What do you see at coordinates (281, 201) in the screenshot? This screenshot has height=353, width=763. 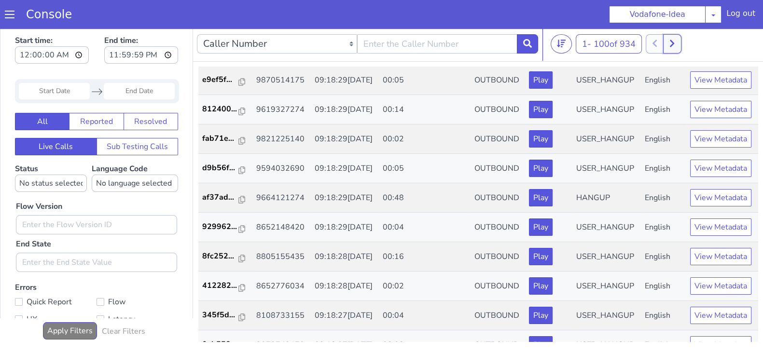 I see `td: 8652148420` at bounding box center [281, 201].